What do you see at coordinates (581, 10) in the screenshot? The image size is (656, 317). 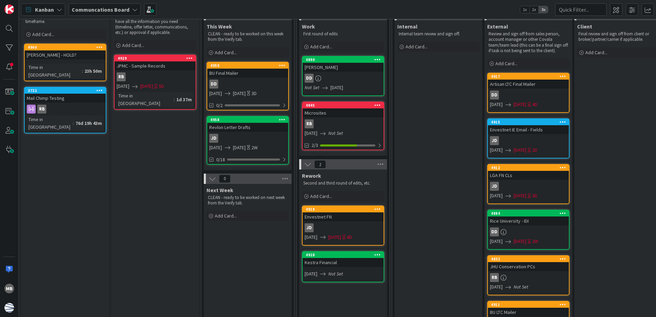 I see `input: Quick Filter...` at bounding box center [581, 10].